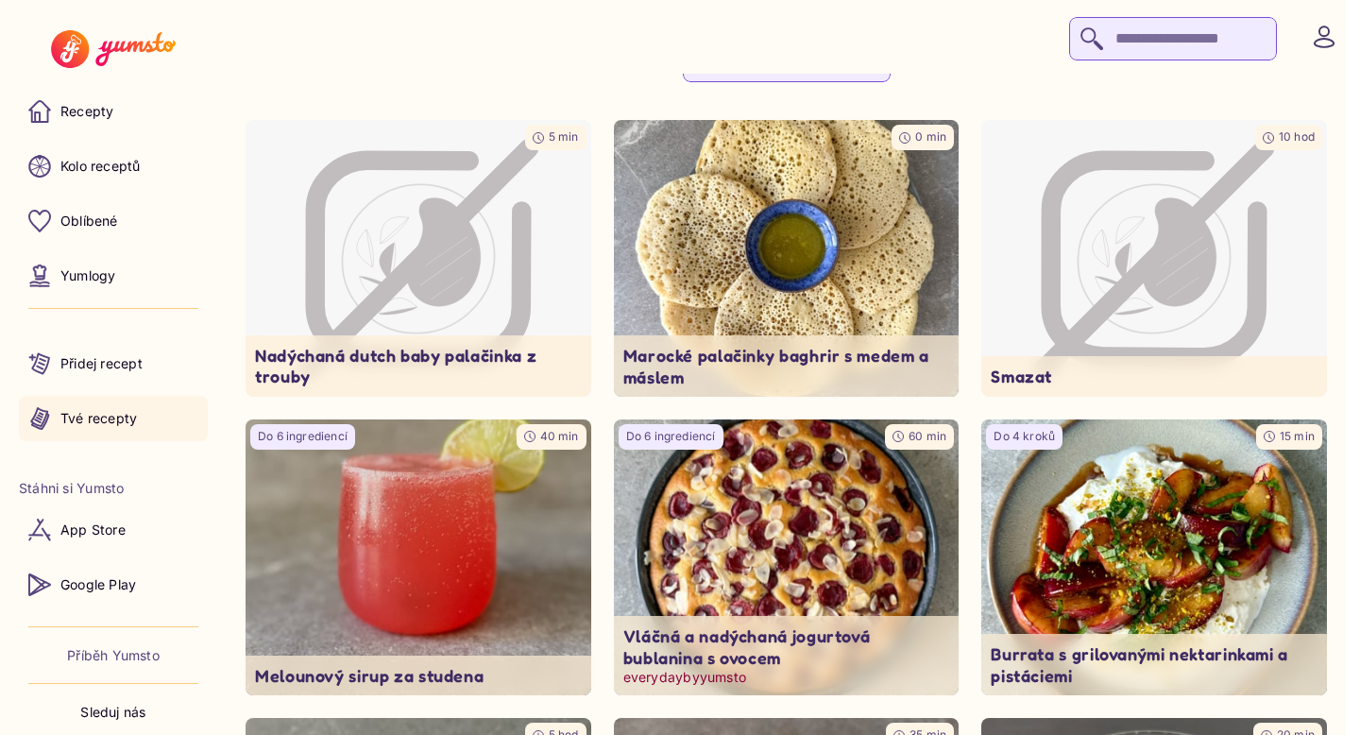 This screenshot has width=1360, height=735. What do you see at coordinates (93, 530) in the screenshot?
I see `p: App Store` at bounding box center [93, 530].